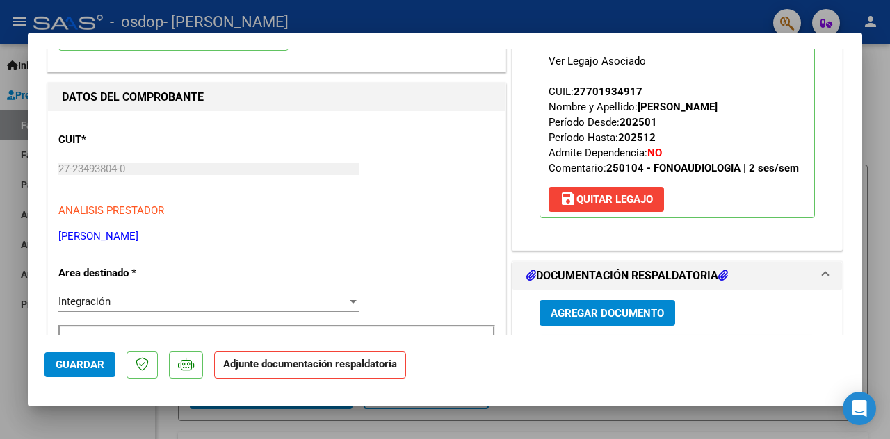 Image resolution: width=890 pixels, height=439 pixels. Describe the element at coordinates (606, 199) in the screenshot. I see `button: Quitar Legajo` at that location.